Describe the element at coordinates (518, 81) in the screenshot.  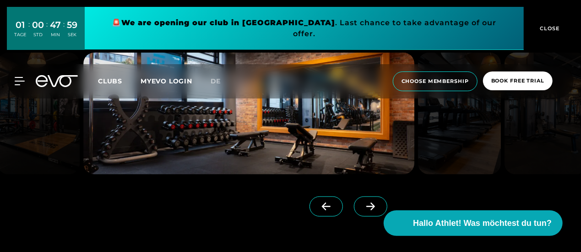
I see `a: book free trial` at that location.